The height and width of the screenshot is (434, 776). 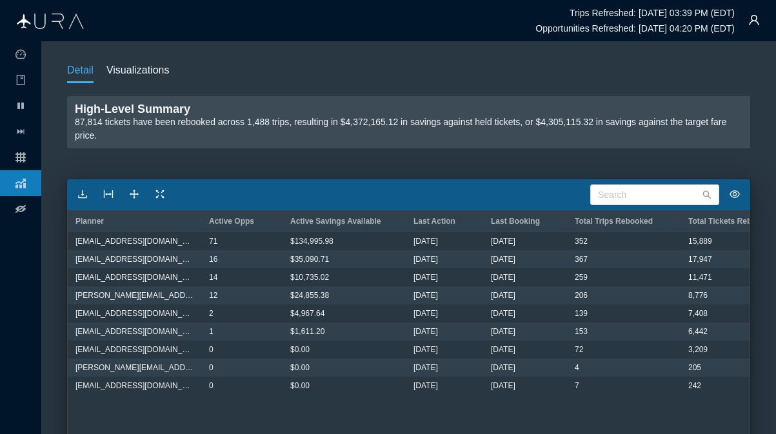 What do you see at coordinates (21, 80) in the screenshot?
I see `i: icon: book` at bounding box center [21, 80].